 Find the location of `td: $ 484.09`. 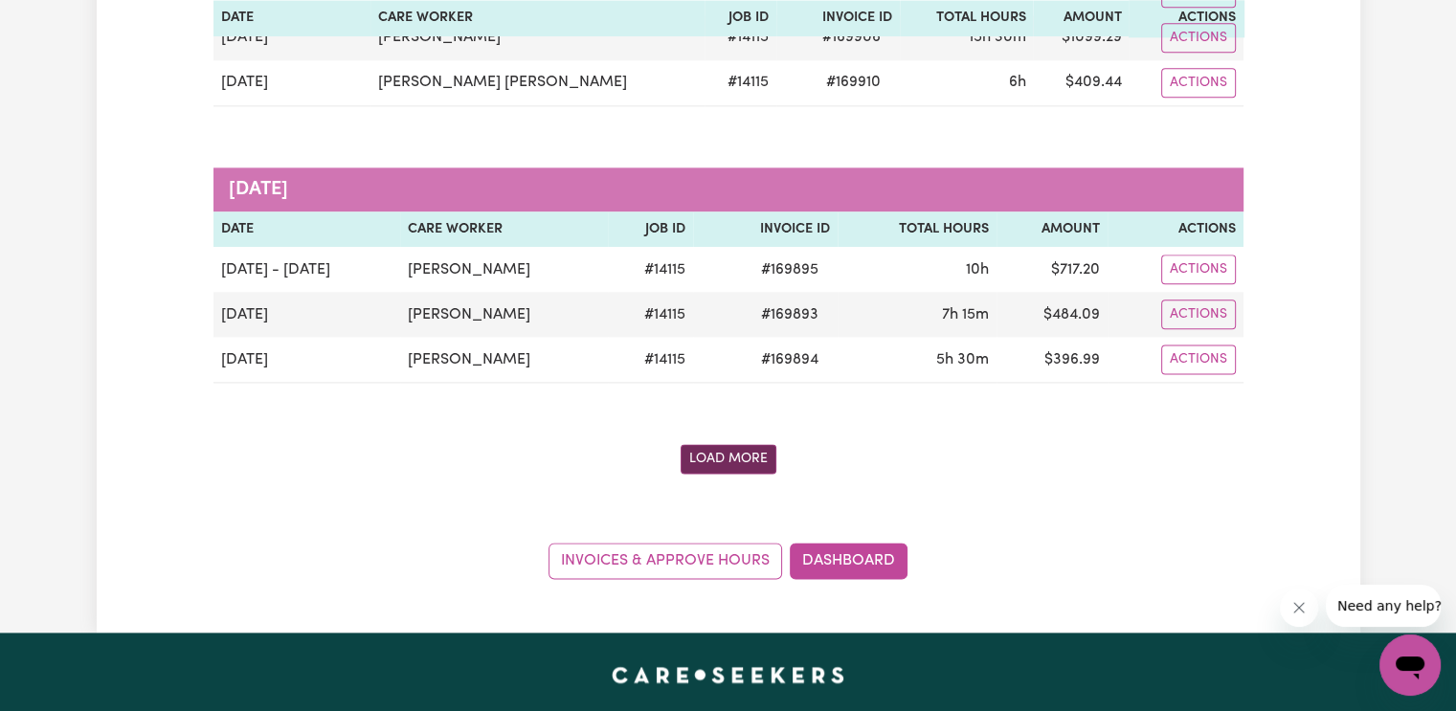

td: $ 484.09 is located at coordinates (1052, 314).